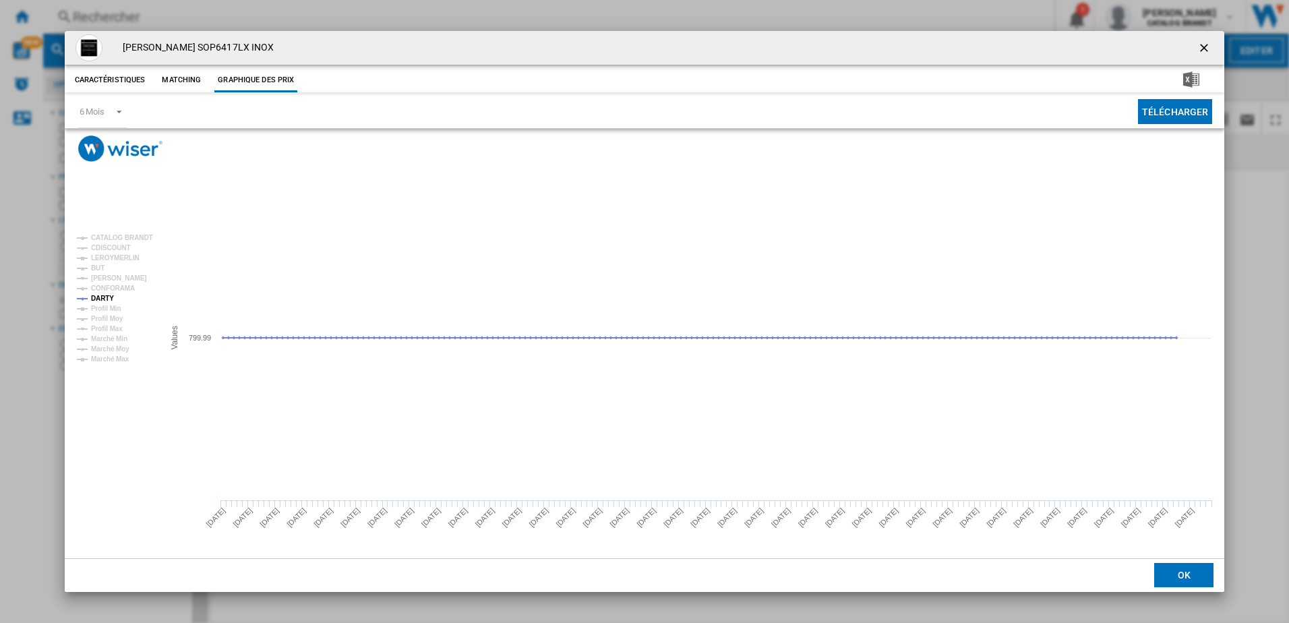 This screenshot has height=623, width=1289. Describe the element at coordinates (1206, 49) in the screenshot. I see `ng-md-icon: getI18NText('BUTTONS.CLOSE_DIALOG')` at that location.